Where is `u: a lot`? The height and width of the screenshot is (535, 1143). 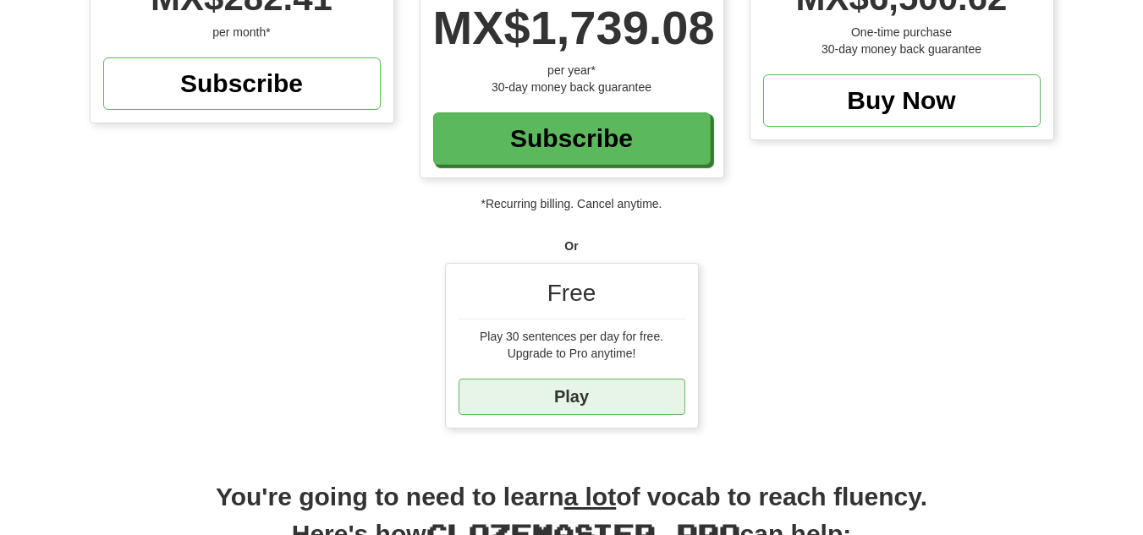 u: a lot is located at coordinates (590, 496).